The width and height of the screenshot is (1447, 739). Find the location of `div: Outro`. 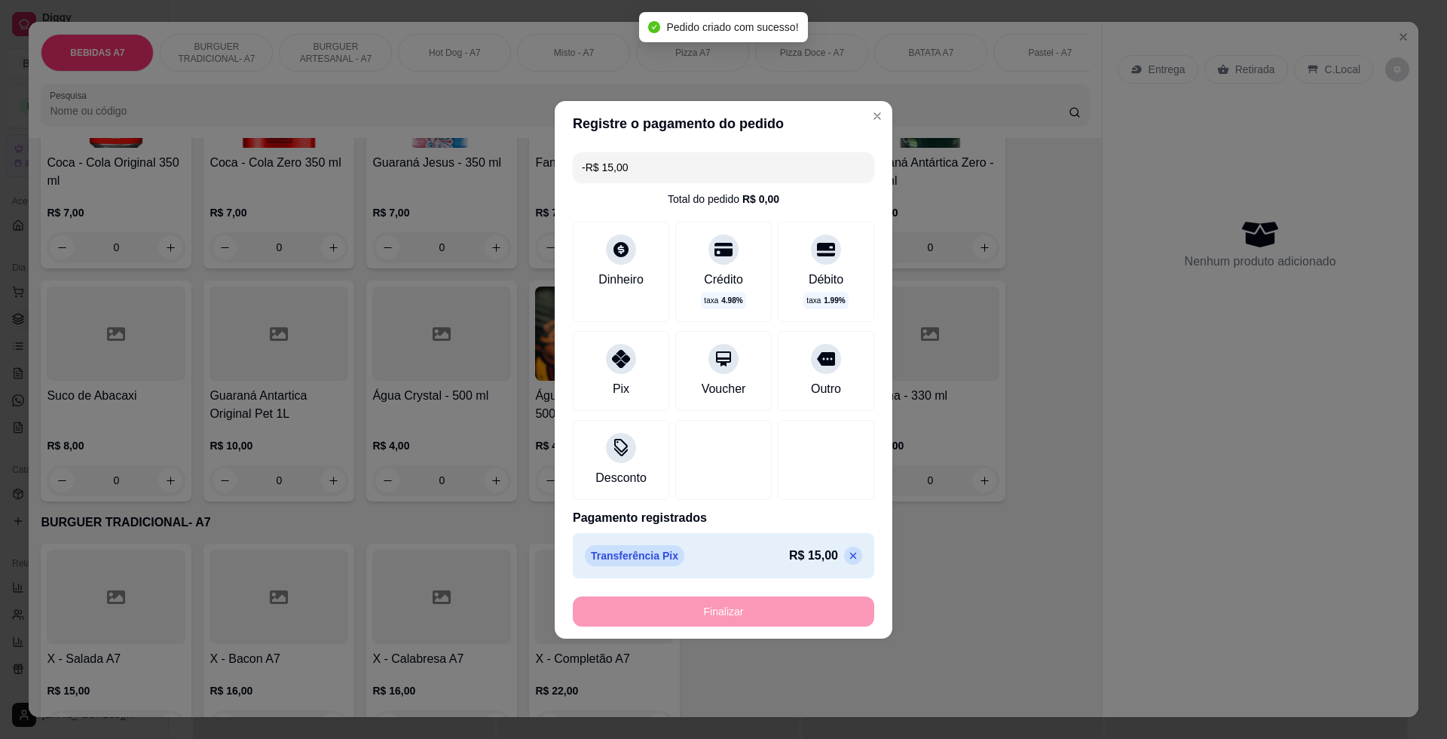

div: Outro is located at coordinates (826, 389).